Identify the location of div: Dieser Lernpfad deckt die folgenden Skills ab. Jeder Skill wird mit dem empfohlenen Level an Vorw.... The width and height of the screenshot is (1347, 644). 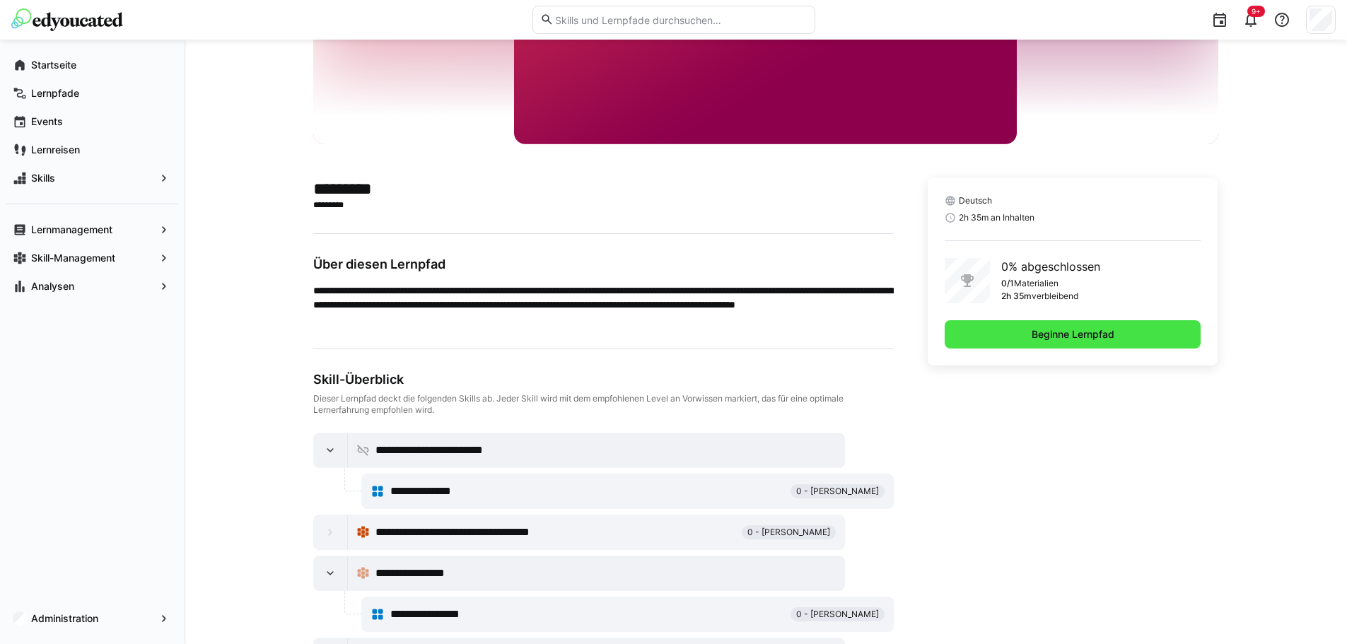
(603, 404).